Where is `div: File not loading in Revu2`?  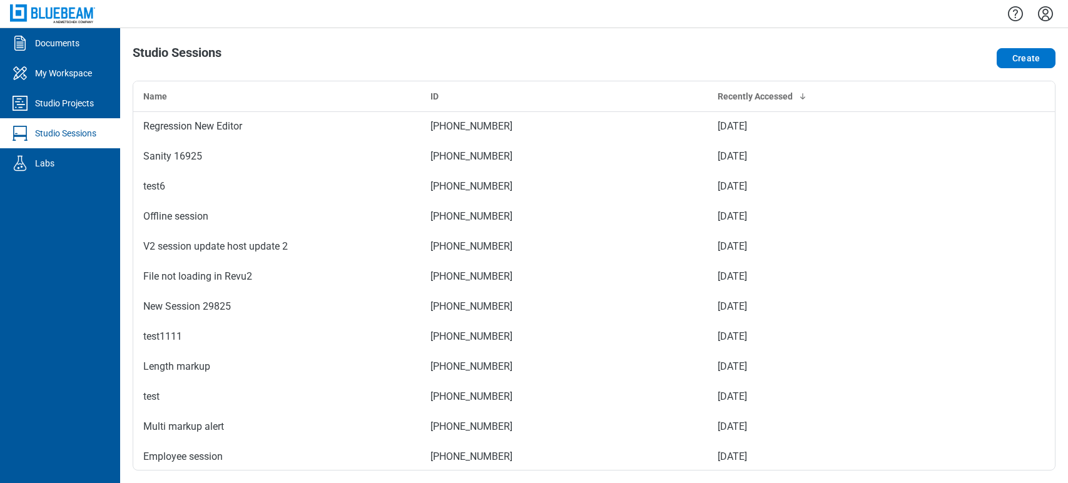 div: File not loading in Revu2 is located at coordinates (277, 277).